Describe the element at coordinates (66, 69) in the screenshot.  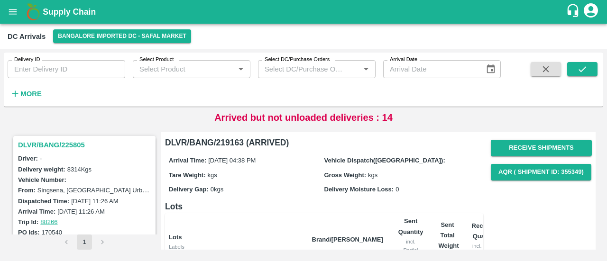
I see `input: Enter Delivery ID` at that location.